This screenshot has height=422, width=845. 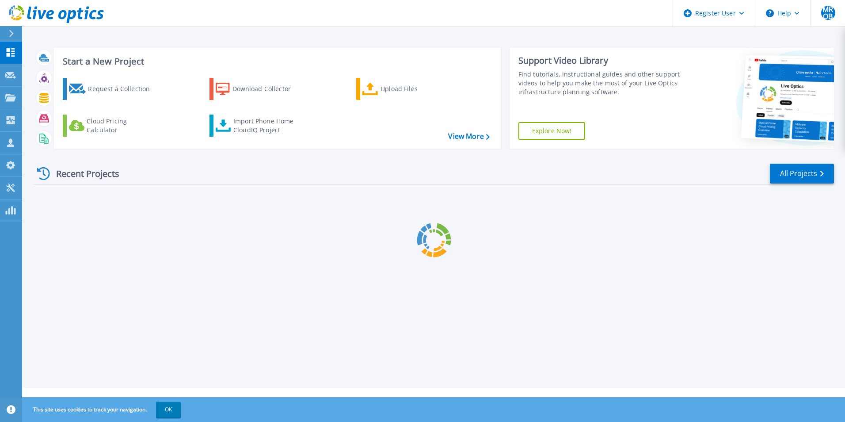 I want to click on a: Upload Files, so click(x=405, y=89).